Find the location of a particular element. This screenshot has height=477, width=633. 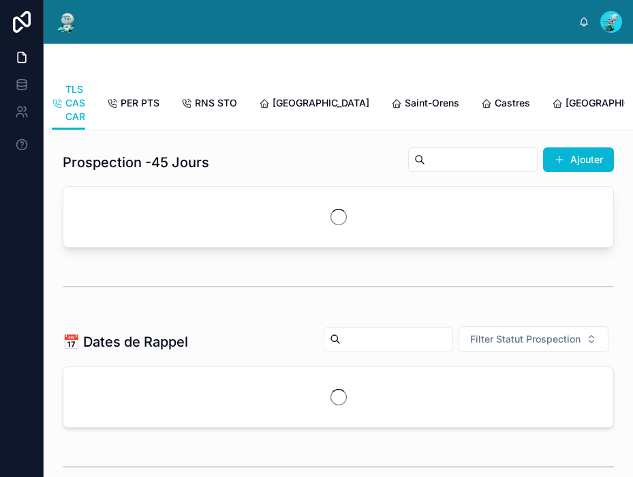

a: Ajouter is located at coordinates (579, 160).